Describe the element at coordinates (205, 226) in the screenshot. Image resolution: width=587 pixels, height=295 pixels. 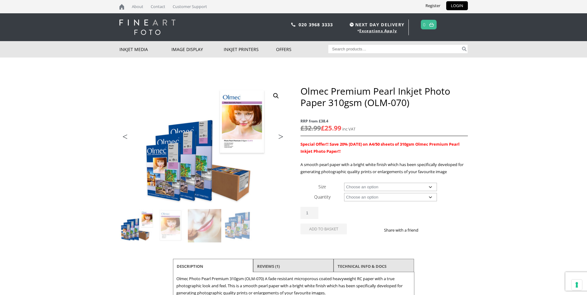
I see `img: Olmec Premium Pearl Inkjet Photo Paper 310gsm (OLM-070) - Image 3` at that location.